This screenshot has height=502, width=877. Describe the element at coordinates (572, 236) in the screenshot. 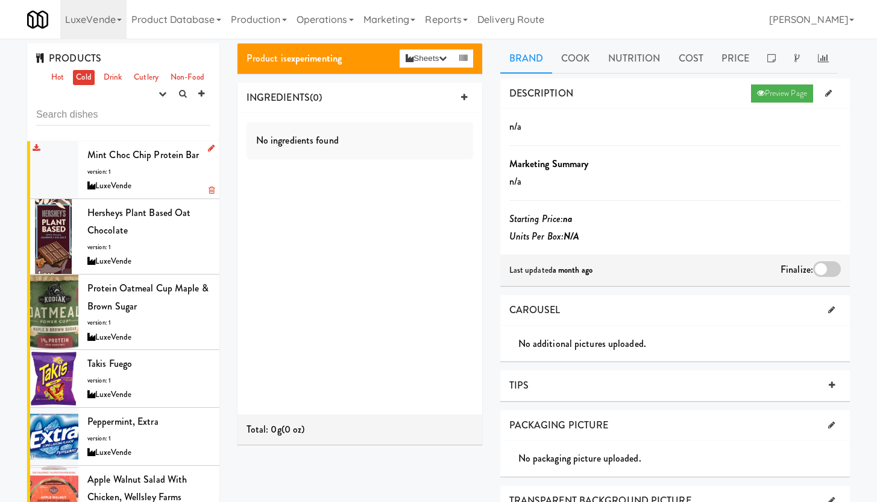

I see `b: N/A` at that location.